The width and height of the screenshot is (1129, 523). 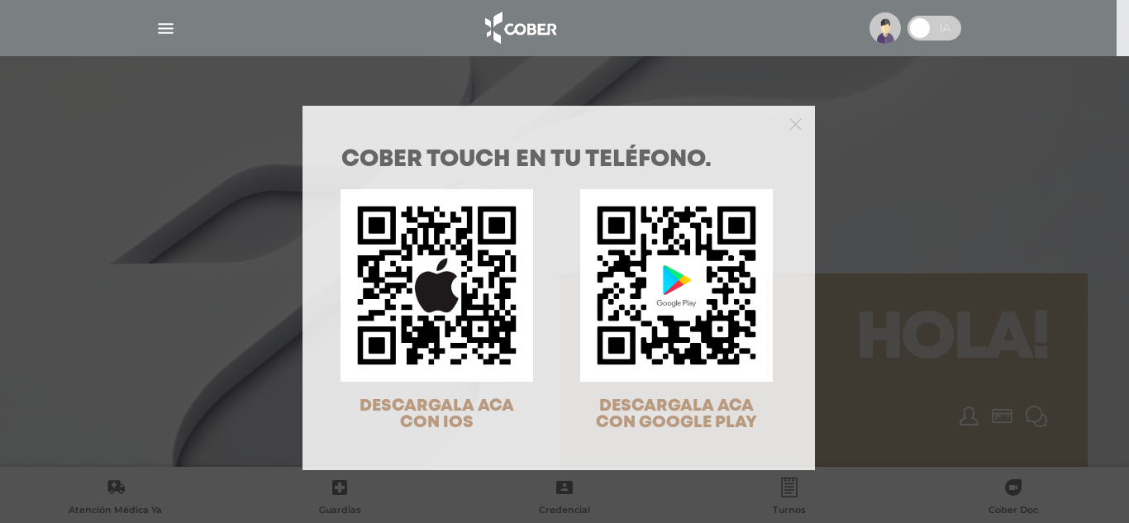 I want to click on button: Close, so click(x=795, y=123).